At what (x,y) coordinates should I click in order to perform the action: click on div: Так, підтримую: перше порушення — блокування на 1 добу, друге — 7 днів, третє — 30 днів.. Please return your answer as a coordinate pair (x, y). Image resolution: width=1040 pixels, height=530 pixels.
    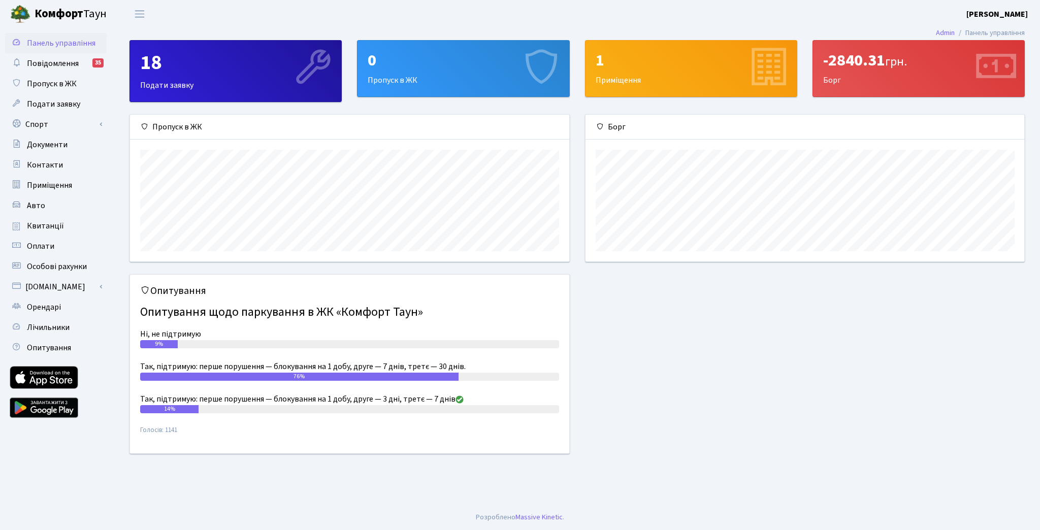
    Looking at the image, I should click on (349, 367).